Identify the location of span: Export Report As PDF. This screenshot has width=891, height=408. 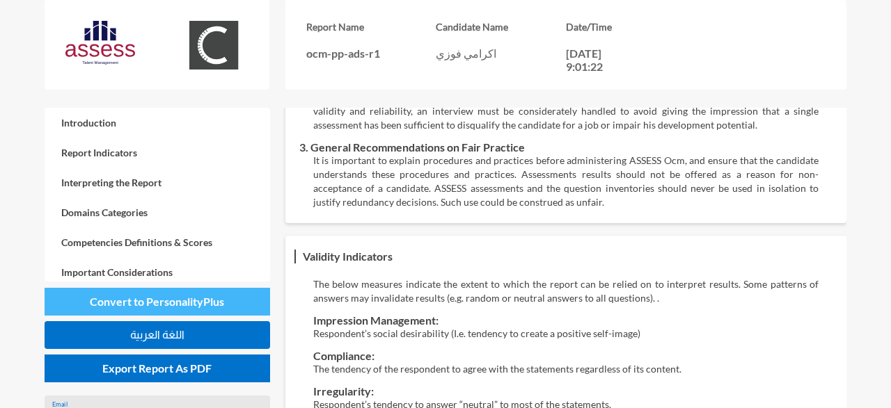
(157, 368).